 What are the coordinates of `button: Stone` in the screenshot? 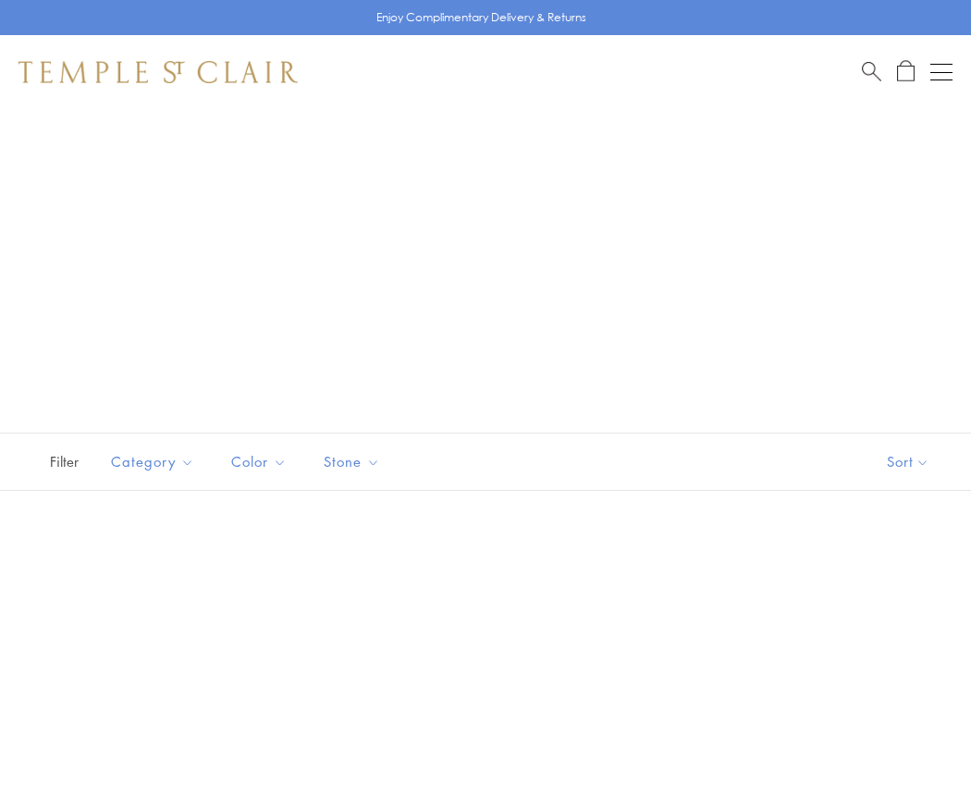 It's located at (351, 461).